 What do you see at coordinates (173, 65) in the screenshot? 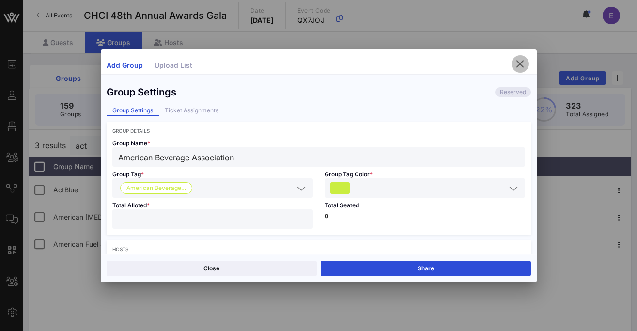
I see `div: Upload List` at bounding box center [173, 65].